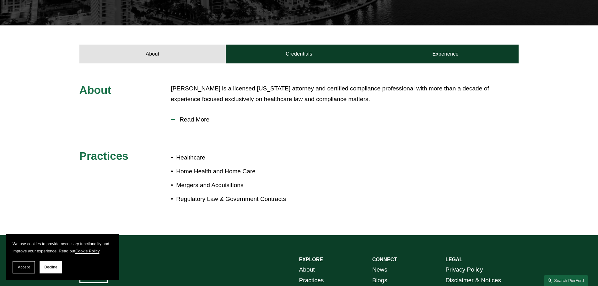  I want to click on p: We use cookies to provide necessary functionality and improve your experience. Read our ., so click(63, 247).